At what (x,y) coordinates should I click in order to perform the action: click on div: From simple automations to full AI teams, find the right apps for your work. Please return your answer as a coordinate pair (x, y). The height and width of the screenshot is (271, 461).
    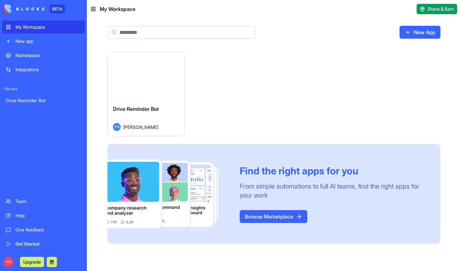
    Looking at the image, I should click on (333, 191).